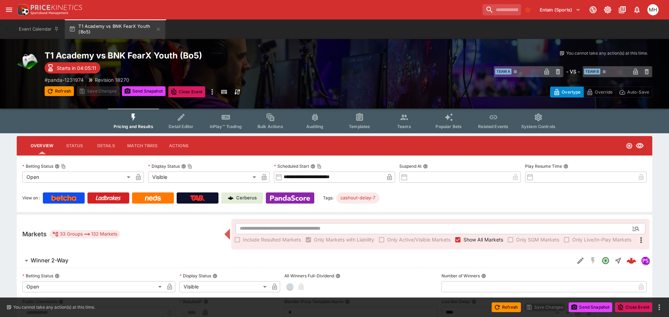 The image size is (669, 317). What do you see at coordinates (580, 261) in the screenshot?
I see `button: Edit Detail` at bounding box center [580, 261].